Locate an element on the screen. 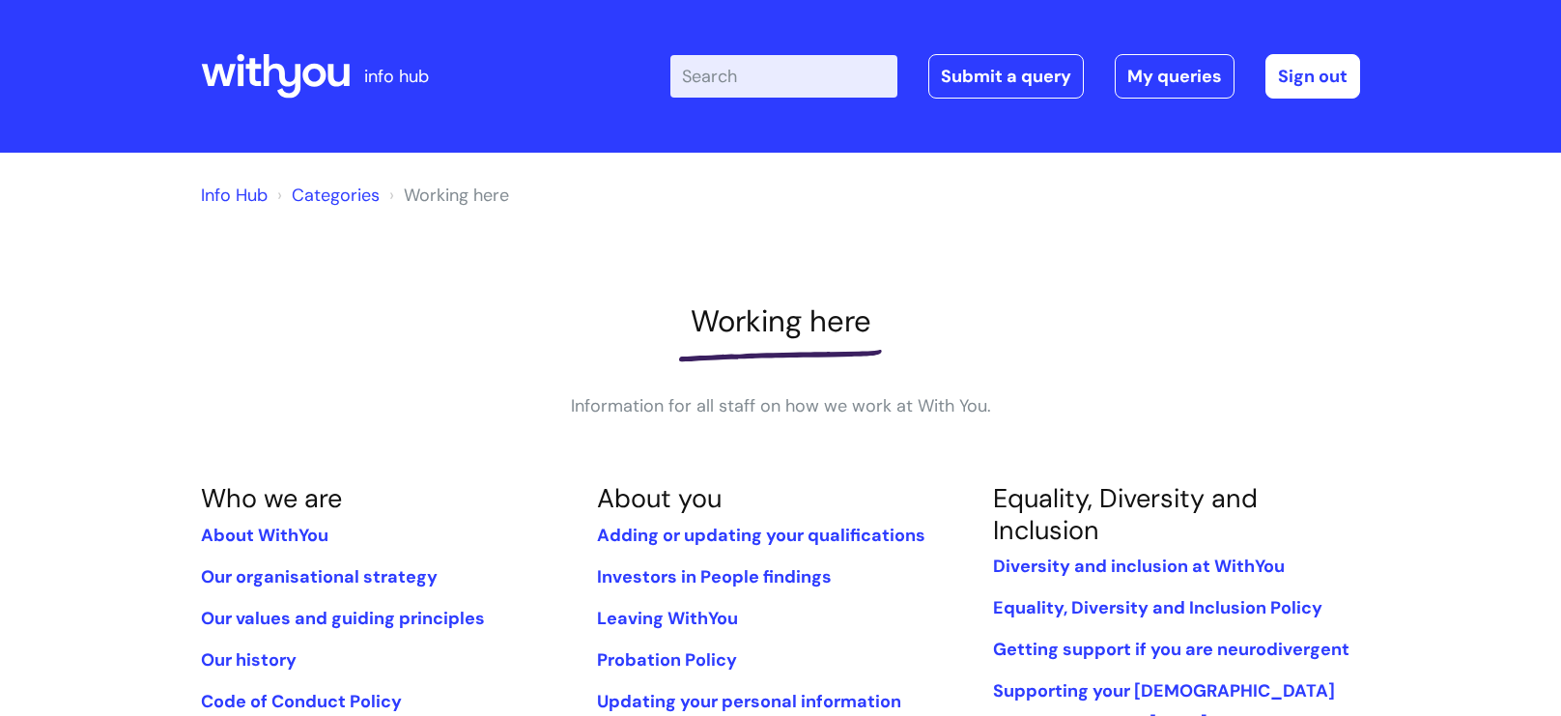  a: Info Hub is located at coordinates (234, 195).